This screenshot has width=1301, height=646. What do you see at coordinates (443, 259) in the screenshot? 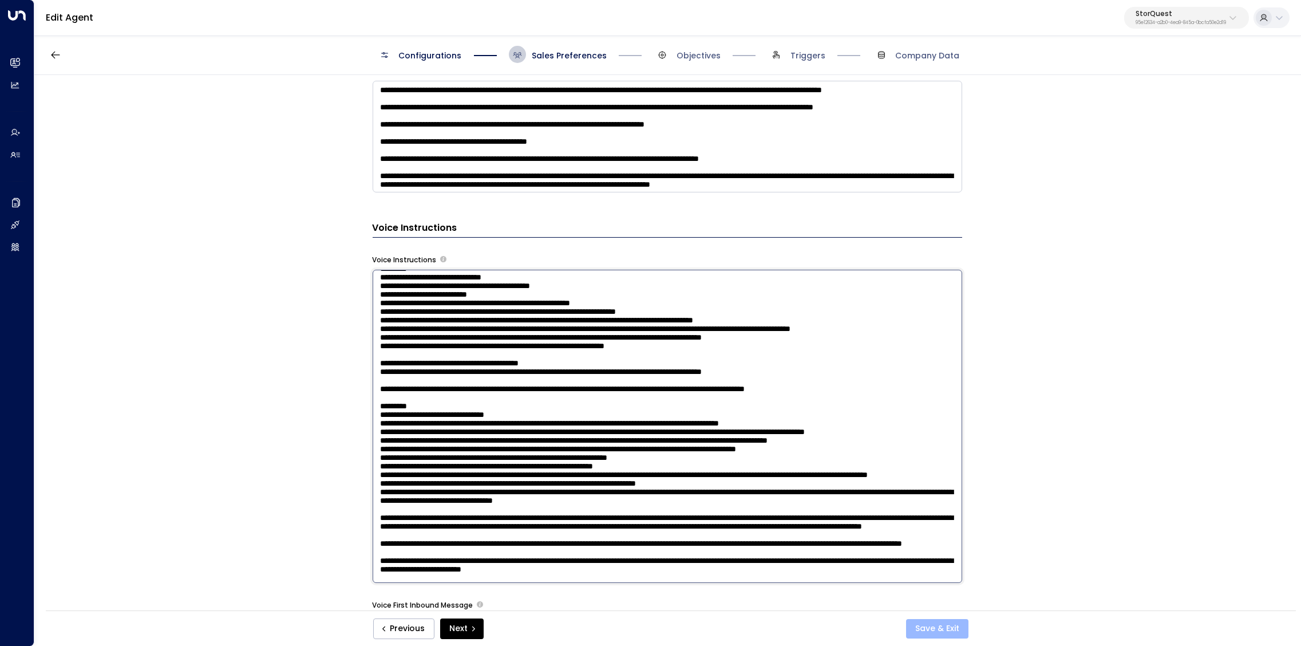
I see `button: Provide specific instructions for phone conversations, such as tone, pacing, information to empha...` at bounding box center [443, 259].